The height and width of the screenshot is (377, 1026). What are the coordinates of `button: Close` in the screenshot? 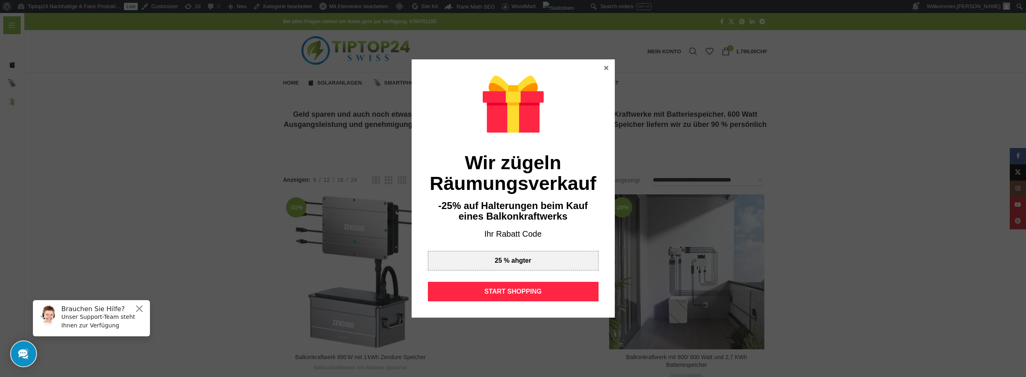 It's located at (113, 15).